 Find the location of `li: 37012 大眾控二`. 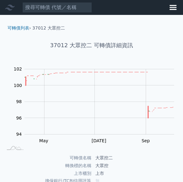

li: 37012 大眾控二 is located at coordinates (48, 28).